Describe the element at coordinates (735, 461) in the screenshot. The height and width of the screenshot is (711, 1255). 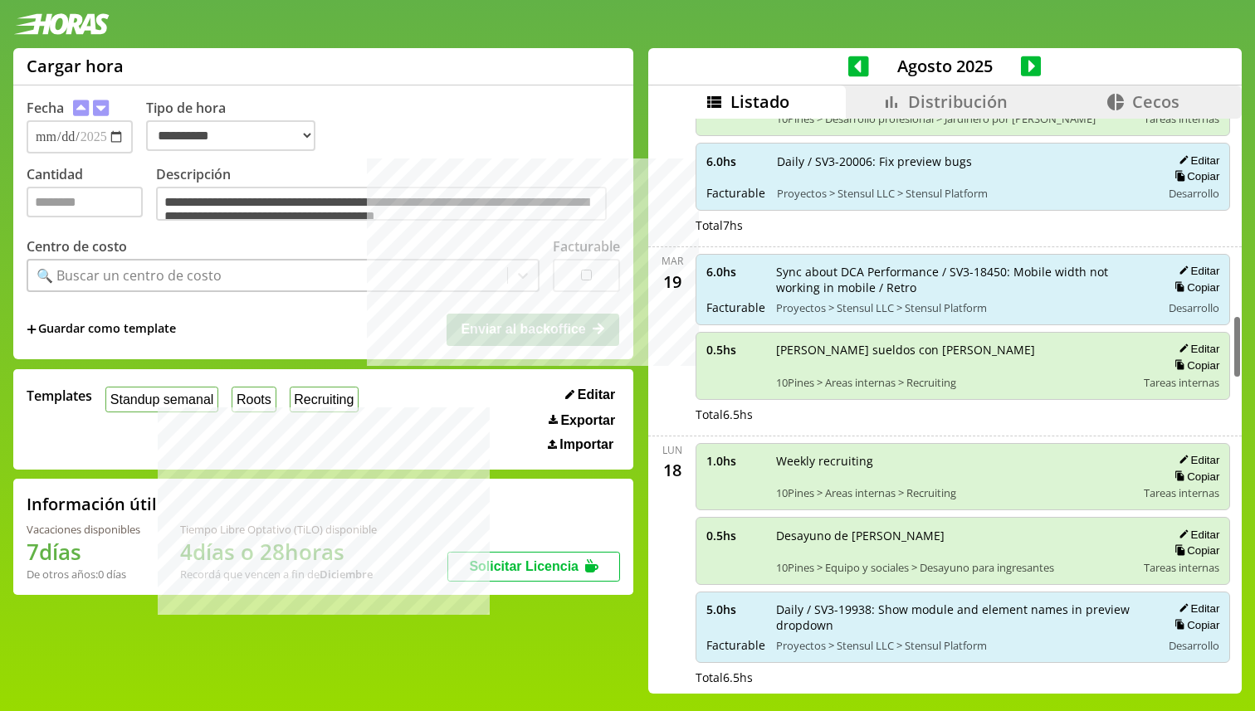
I see `span: 1.0 hs` at that location.